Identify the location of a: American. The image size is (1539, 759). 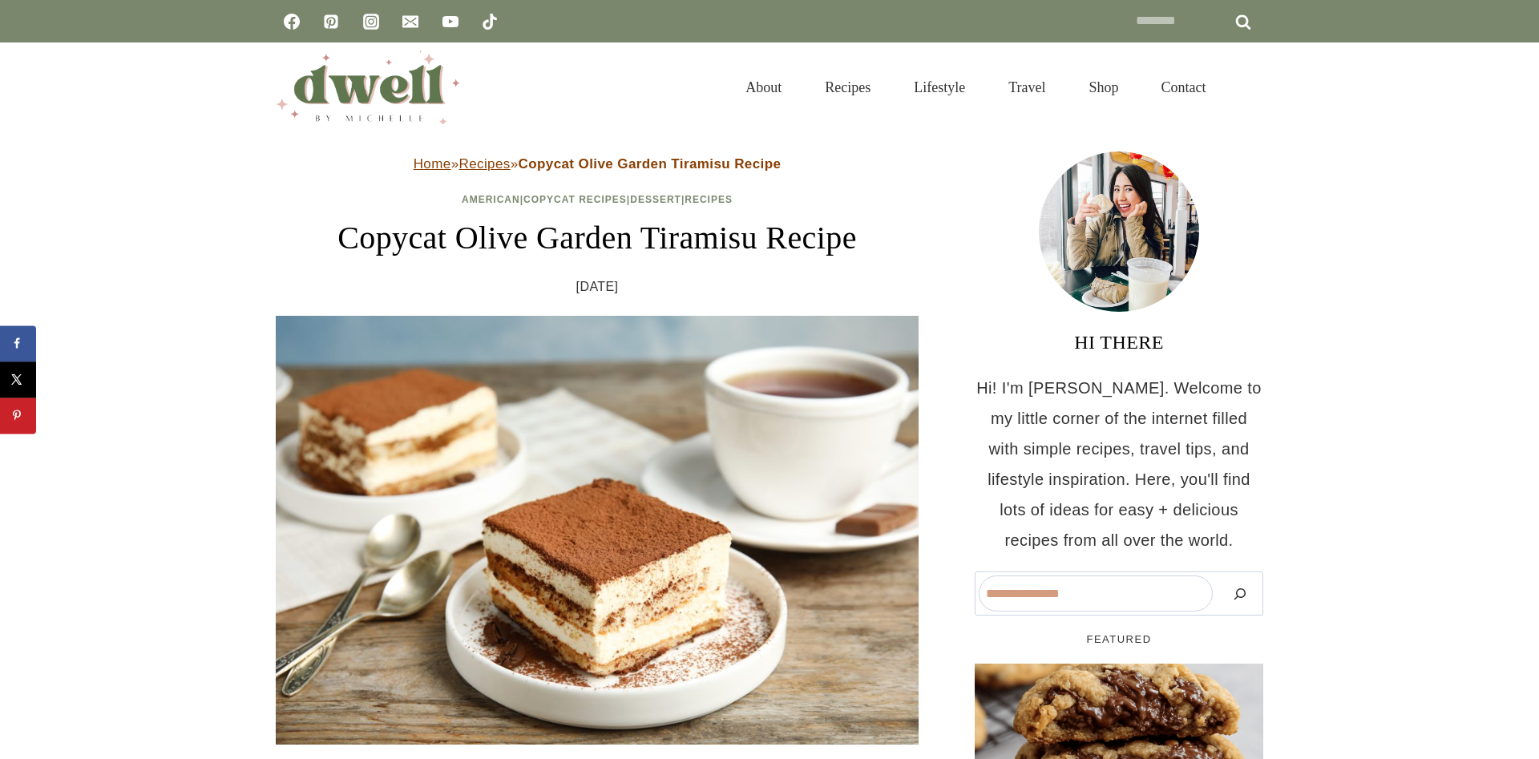
(490, 200).